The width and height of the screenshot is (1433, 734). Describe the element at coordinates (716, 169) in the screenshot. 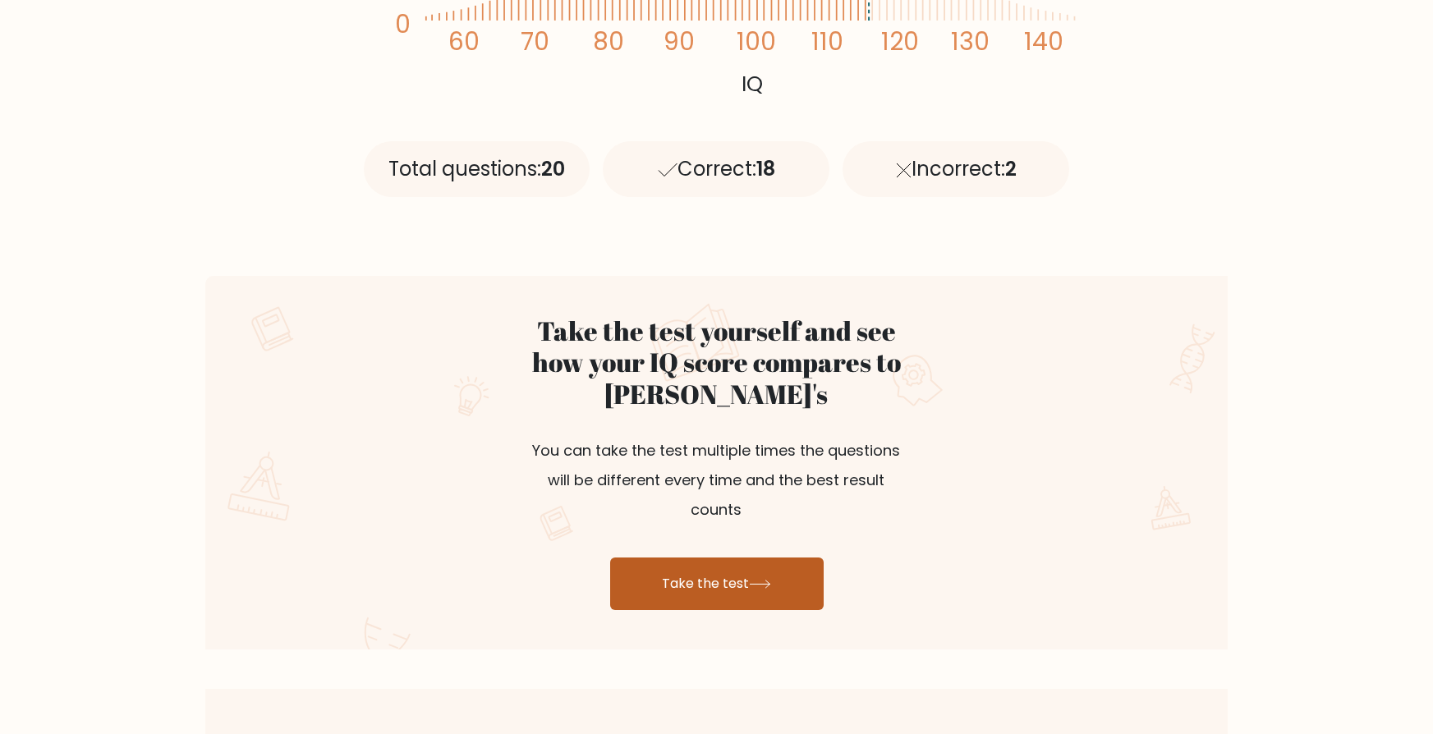

I see `div: Correct:` at that location.